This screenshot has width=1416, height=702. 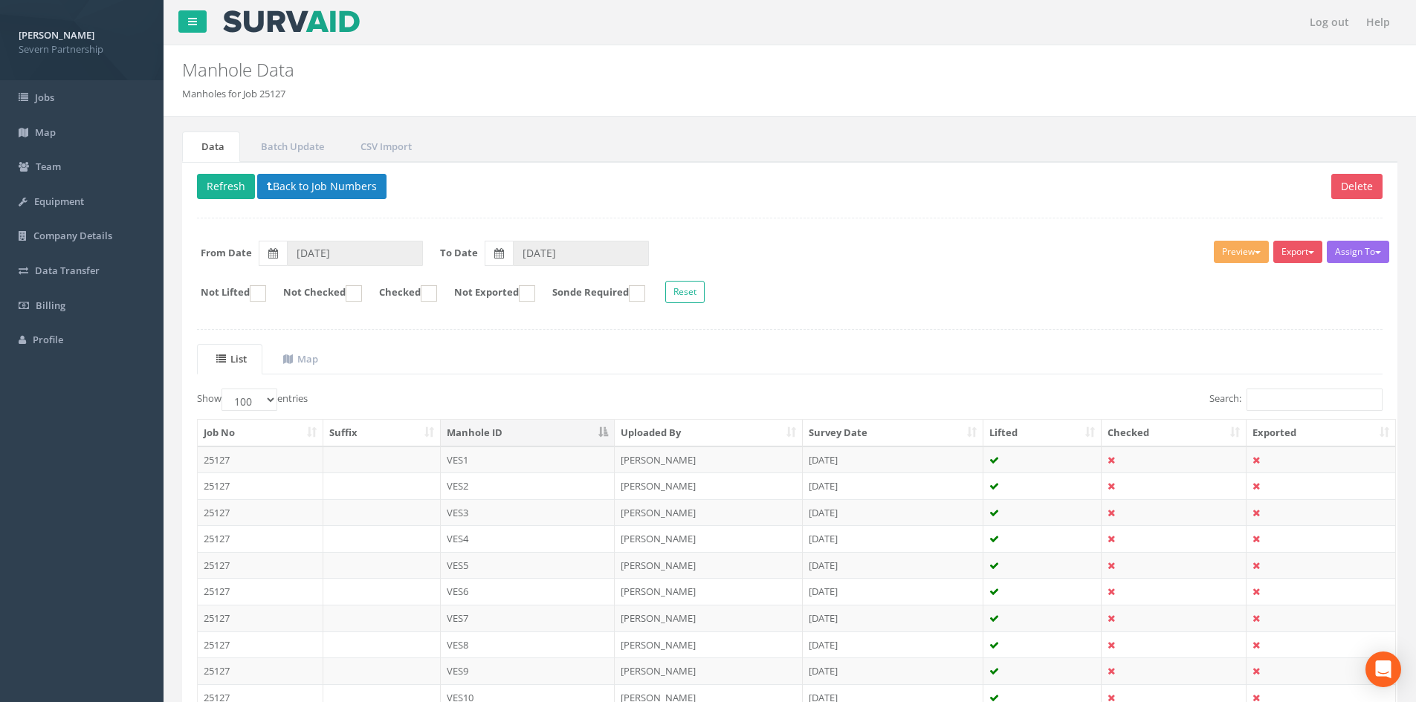 I want to click on label: Not Exported, so click(x=487, y=294).